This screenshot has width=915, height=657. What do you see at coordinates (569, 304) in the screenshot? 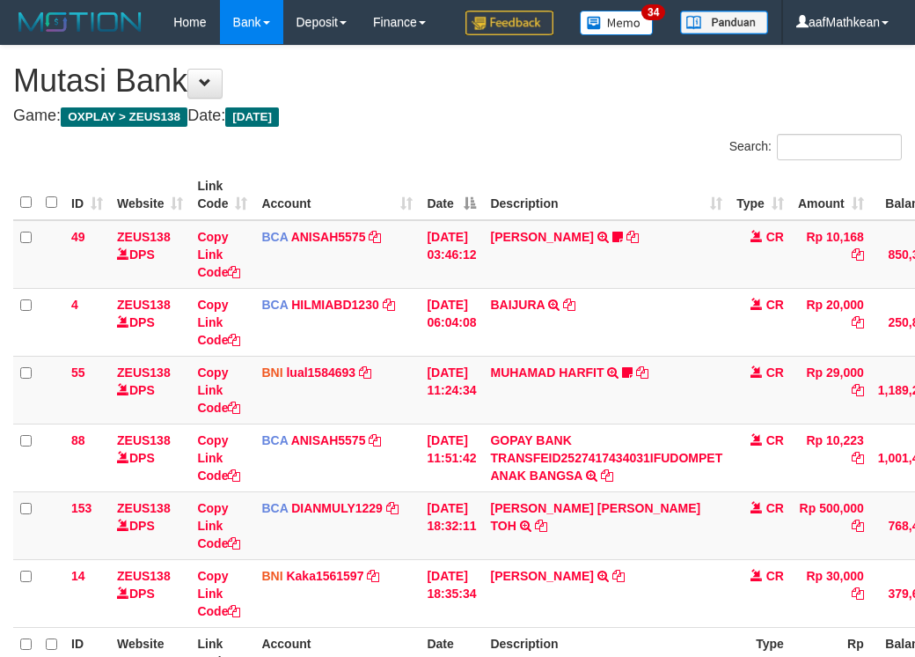
I see `a: Copy BAIJURA to clipboard` at bounding box center [569, 304].